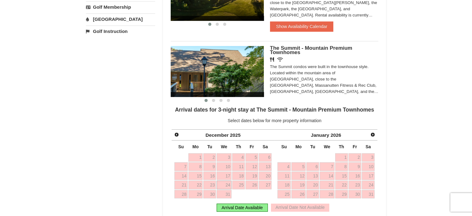 This screenshot has height=216, width=472. Describe the element at coordinates (274, 109) in the screenshot. I see `h4: Arrival dates for 3-night stay at The Summit - Mountain Premium Townhomes` at that location.